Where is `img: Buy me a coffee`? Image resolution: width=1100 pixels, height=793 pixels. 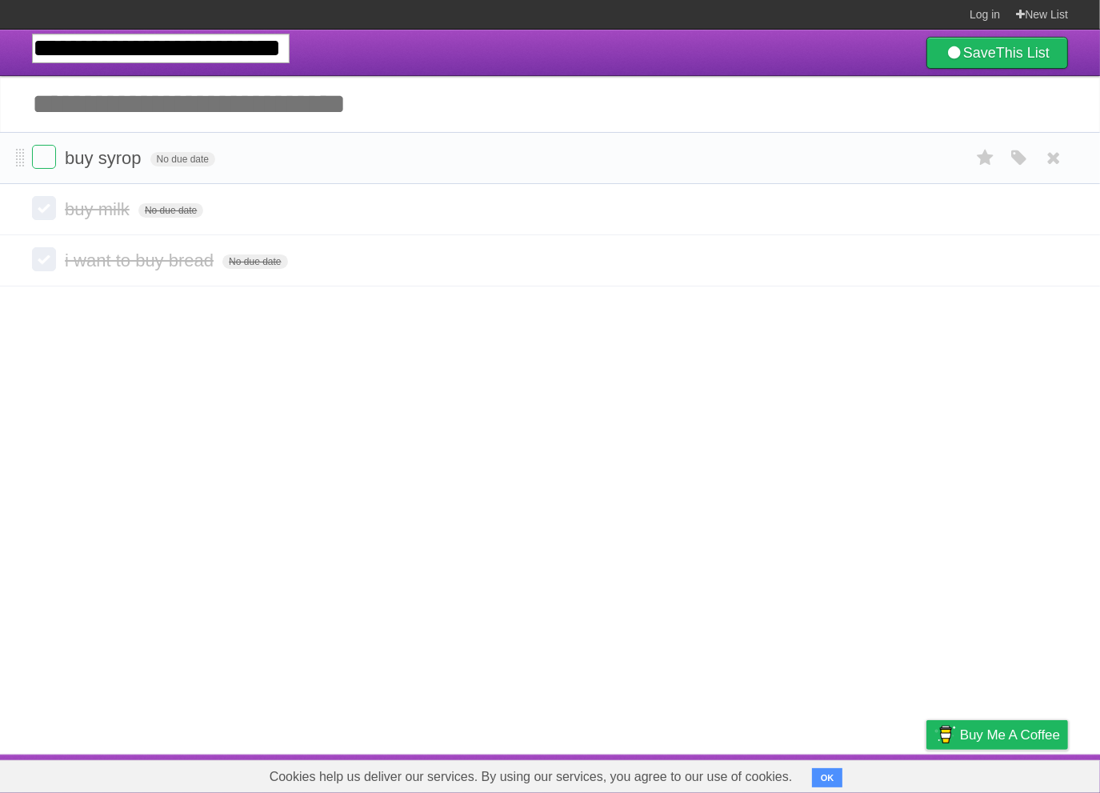
img: Buy me a coffee is located at coordinates (945, 734).